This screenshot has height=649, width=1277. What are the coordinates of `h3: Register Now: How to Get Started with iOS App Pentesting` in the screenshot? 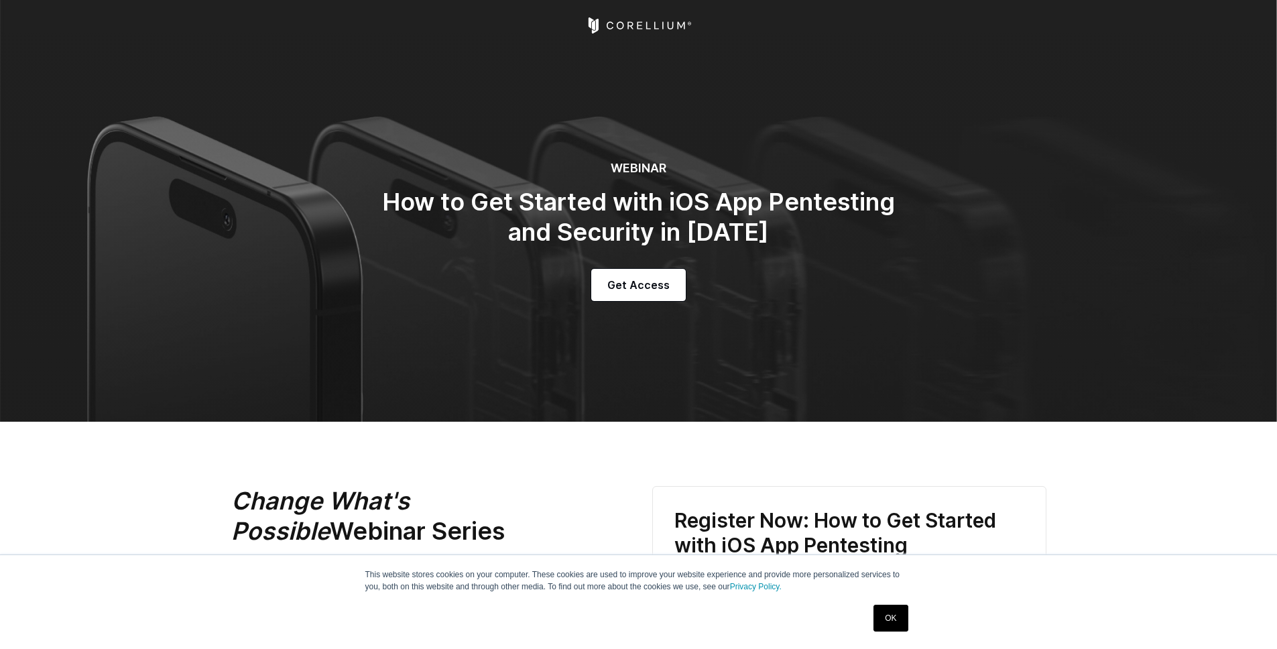 It's located at (849, 533).